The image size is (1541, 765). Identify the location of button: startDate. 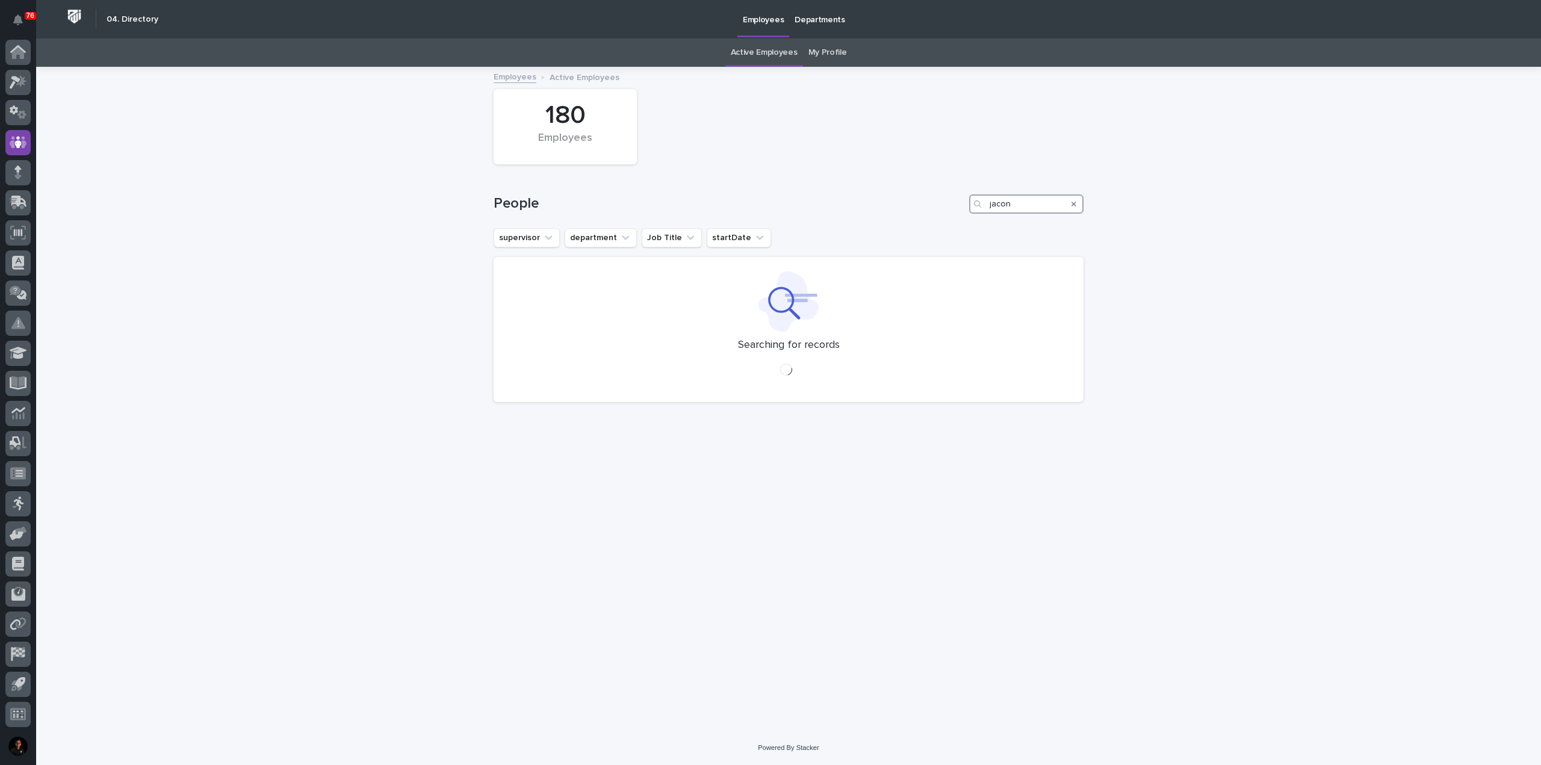
(738, 238).